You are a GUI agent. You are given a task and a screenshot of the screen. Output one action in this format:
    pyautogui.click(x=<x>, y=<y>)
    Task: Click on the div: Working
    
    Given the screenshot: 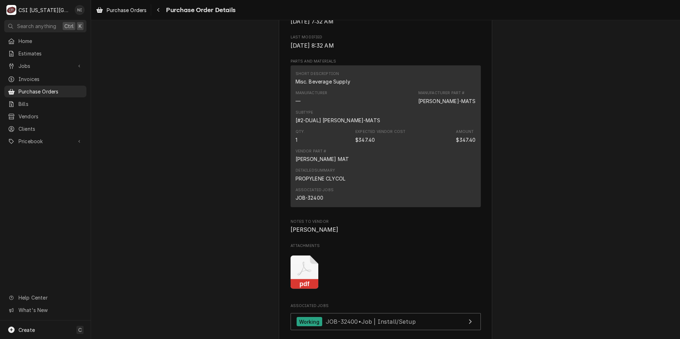 What is the action you would take?
    pyautogui.click(x=309, y=322)
    